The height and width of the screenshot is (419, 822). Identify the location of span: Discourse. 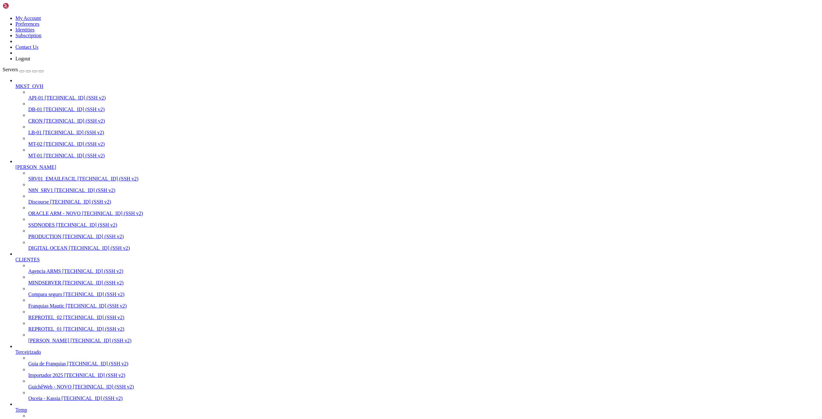
(39, 202).